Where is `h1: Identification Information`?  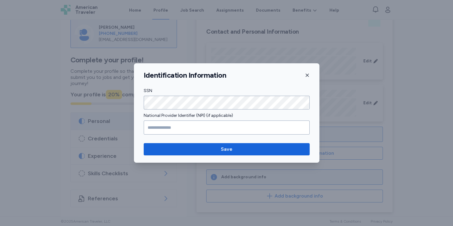
h1: Identification Information is located at coordinates (185, 75).